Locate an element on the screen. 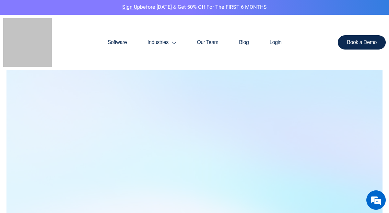 Image resolution: width=389 pixels, height=213 pixels. span: Book a Demo is located at coordinates (362, 42).